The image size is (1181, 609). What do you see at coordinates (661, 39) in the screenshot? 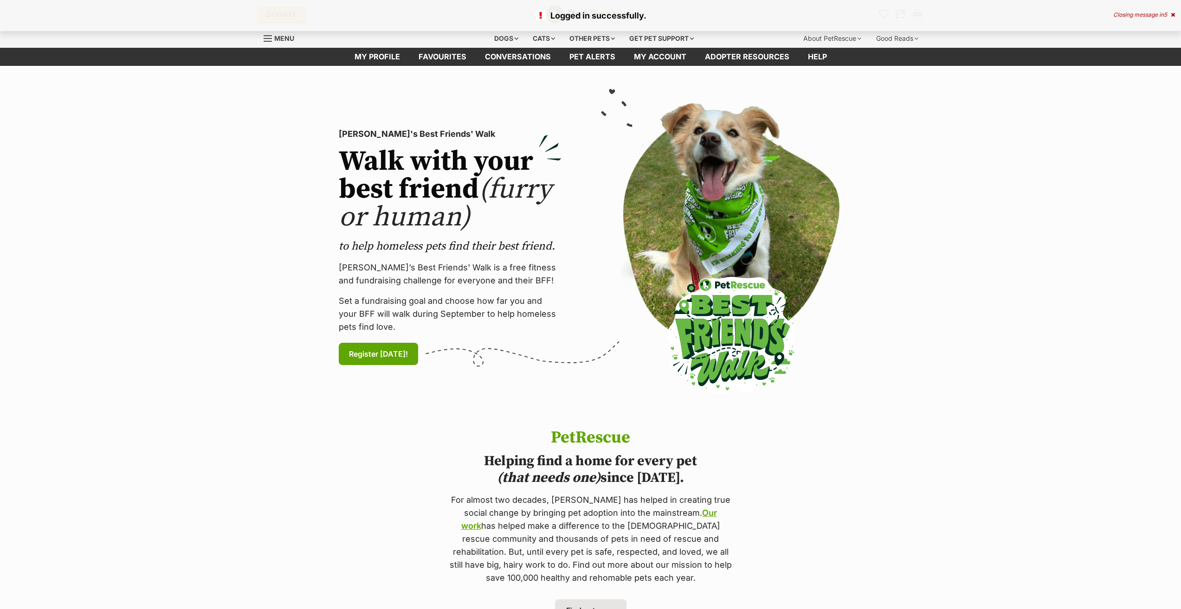
I see `div: Get pet support` at bounding box center [661, 39].